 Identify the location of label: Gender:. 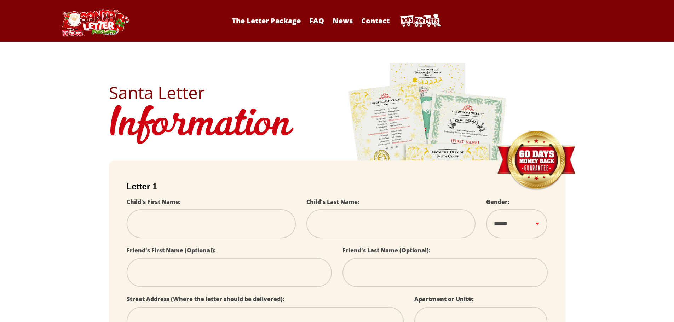
(498, 202).